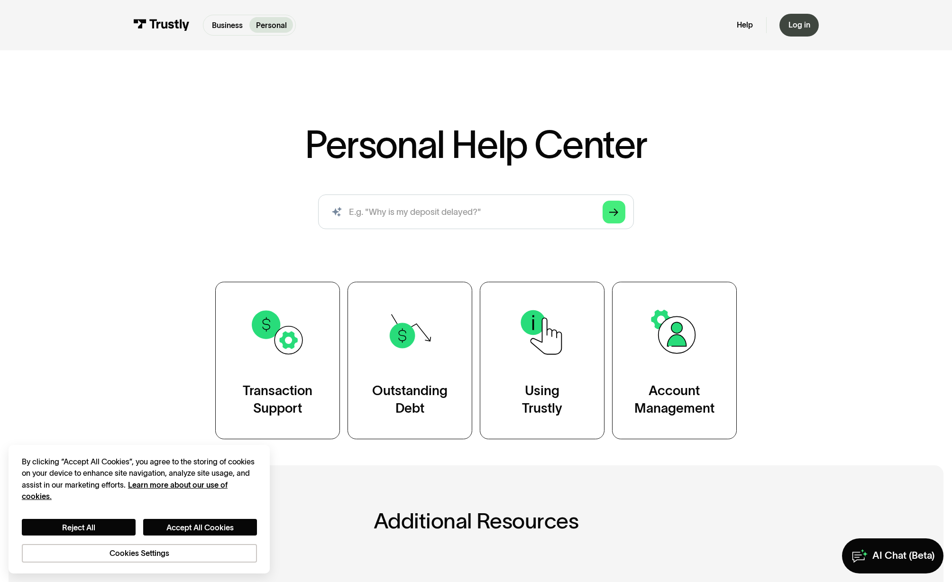  I want to click on img: Trustly Logo, so click(161, 25).